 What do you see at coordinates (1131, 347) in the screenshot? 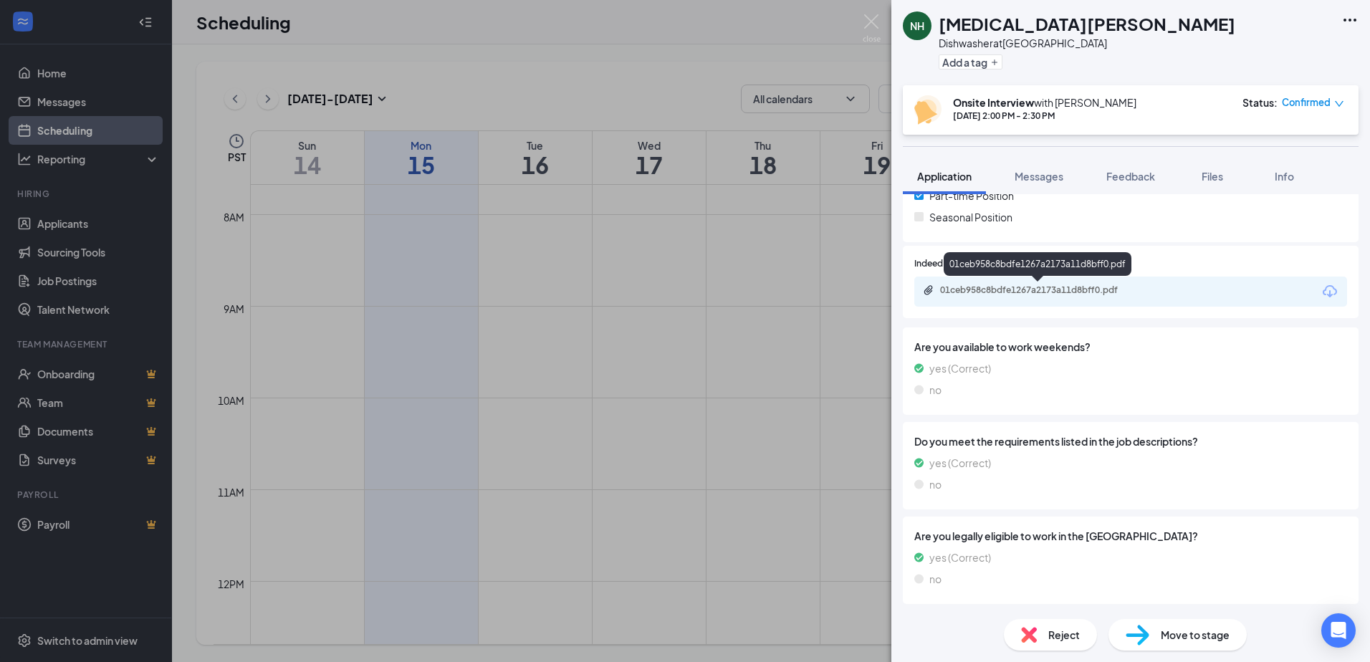
I see `span: Are you available to work weekends?` at bounding box center [1131, 347].